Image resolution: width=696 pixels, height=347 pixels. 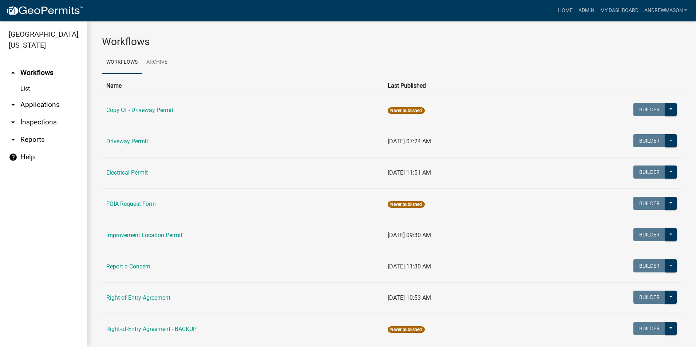 What do you see at coordinates (13, 157) in the screenshot?
I see `i: help` at bounding box center [13, 157].